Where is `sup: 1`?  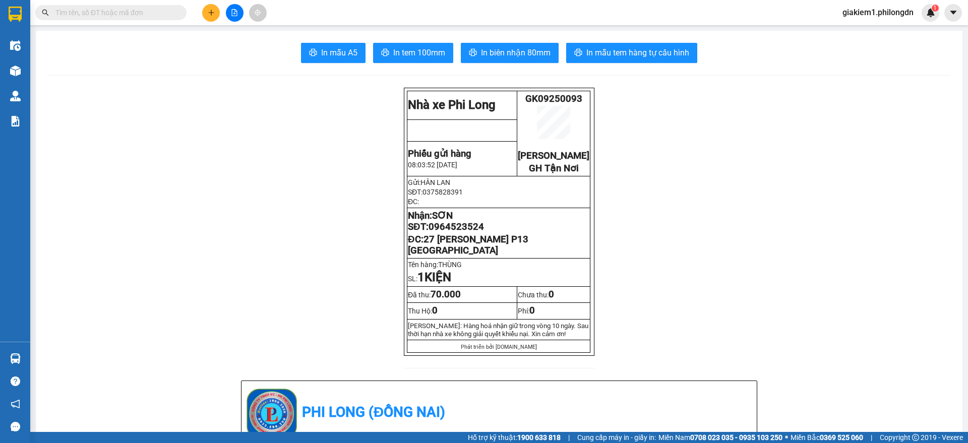 sup: 1 is located at coordinates (936, 8).